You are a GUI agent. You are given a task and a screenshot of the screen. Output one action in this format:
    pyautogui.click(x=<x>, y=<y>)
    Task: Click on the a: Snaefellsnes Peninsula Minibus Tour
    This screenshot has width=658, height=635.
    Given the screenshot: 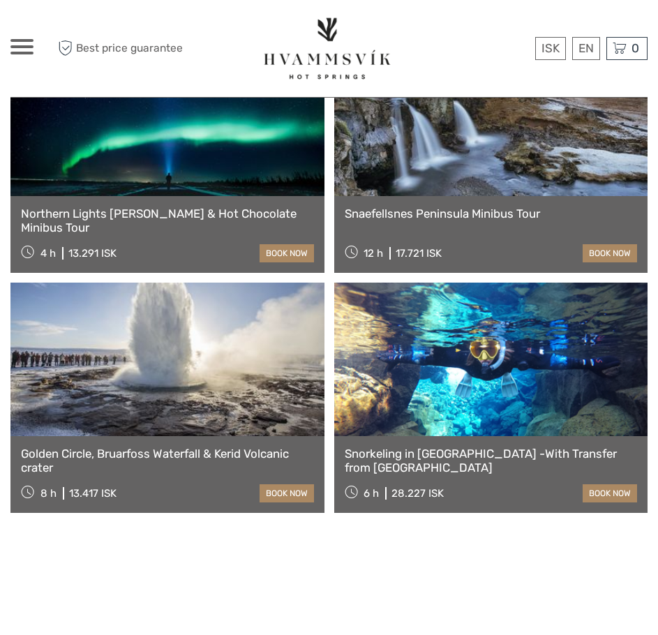 What is the action you would take?
    pyautogui.click(x=491, y=214)
    